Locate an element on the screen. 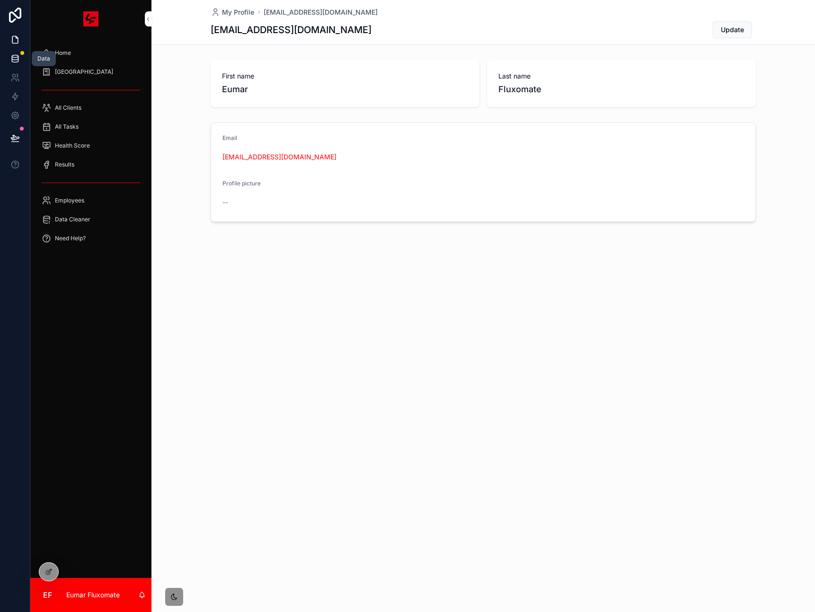  span: Need Help? is located at coordinates (70, 238).